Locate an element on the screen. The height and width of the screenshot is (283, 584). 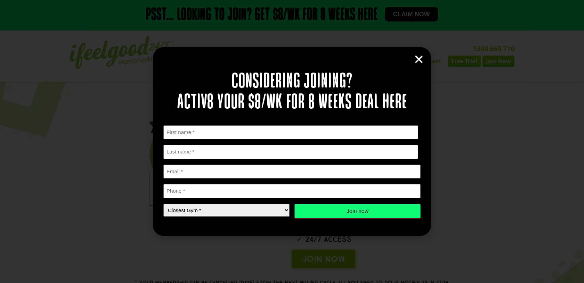
input: Phone * is located at coordinates (292, 191).